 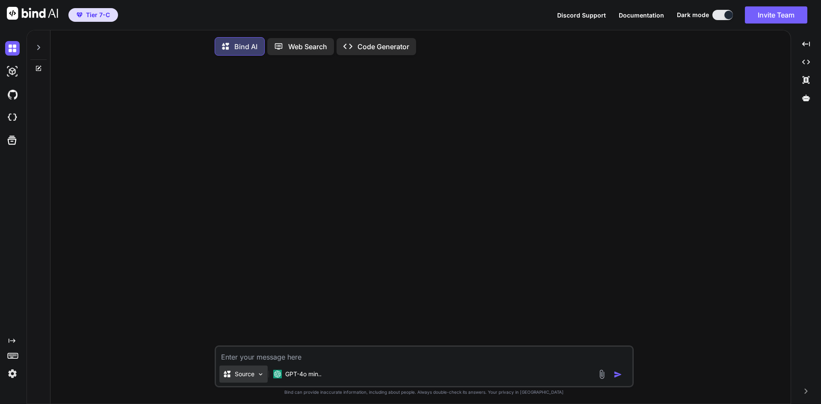 I want to click on img: settings, so click(x=12, y=374).